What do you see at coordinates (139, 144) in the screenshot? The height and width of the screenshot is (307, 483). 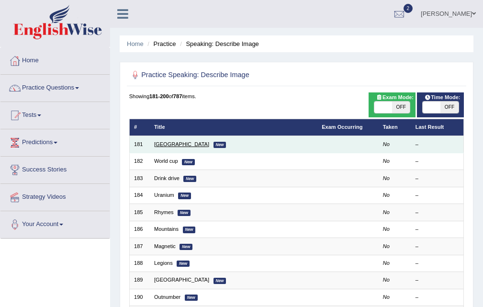 I see `td: 181` at bounding box center [139, 144].